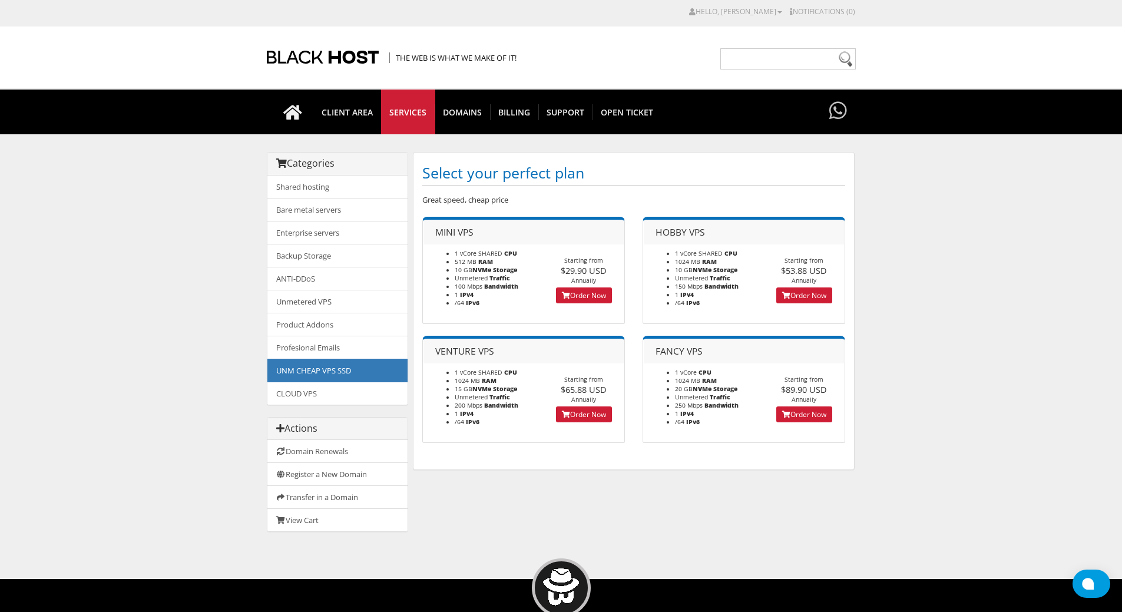 The height and width of the screenshot is (612, 1122). What do you see at coordinates (693, 389) in the screenshot?
I see `span: 20 GB` at bounding box center [693, 389].